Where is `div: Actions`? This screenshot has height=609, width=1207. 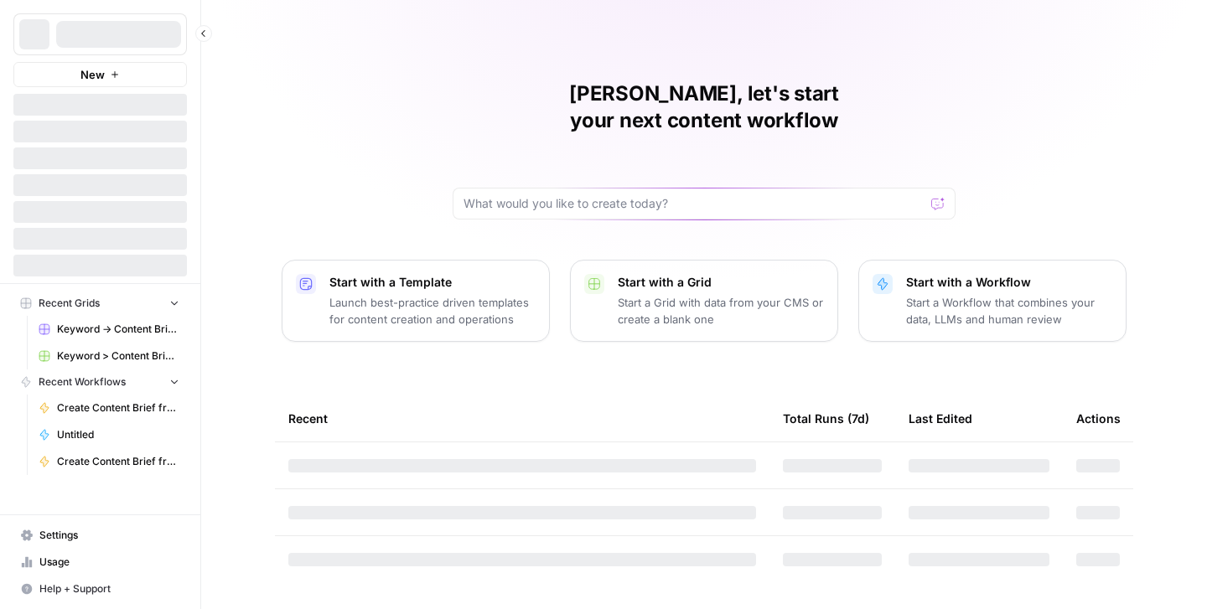 div: Actions is located at coordinates (1098, 418).